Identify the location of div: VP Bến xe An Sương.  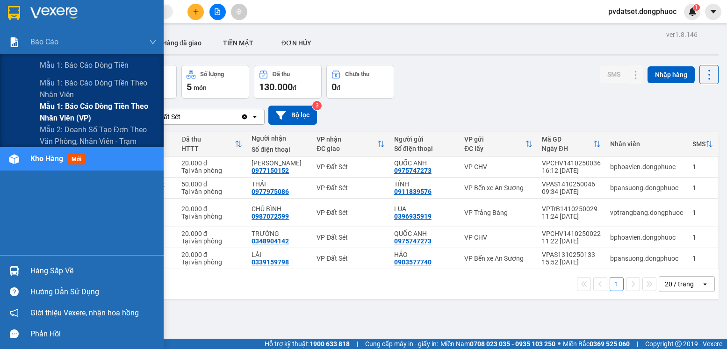
(498, 188).